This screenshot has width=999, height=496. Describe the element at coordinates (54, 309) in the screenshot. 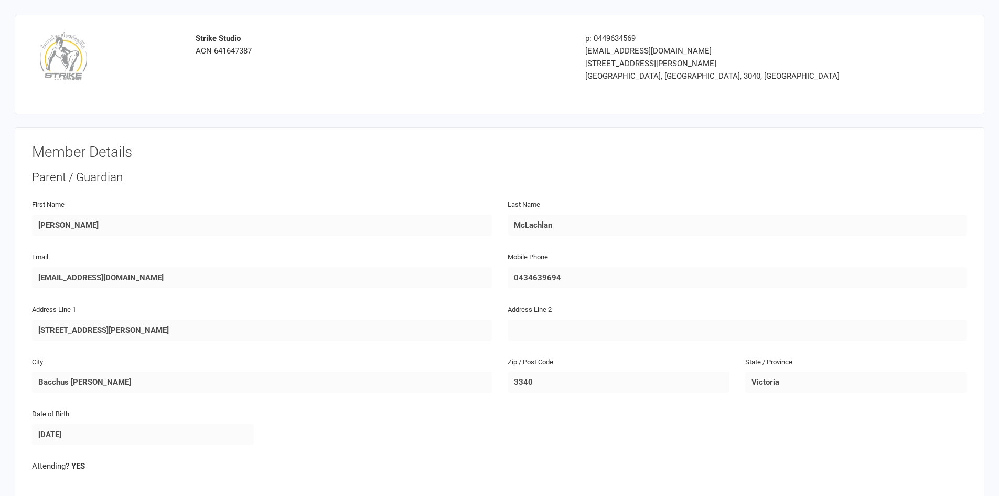

I see `label: Address Line 1` at that location.